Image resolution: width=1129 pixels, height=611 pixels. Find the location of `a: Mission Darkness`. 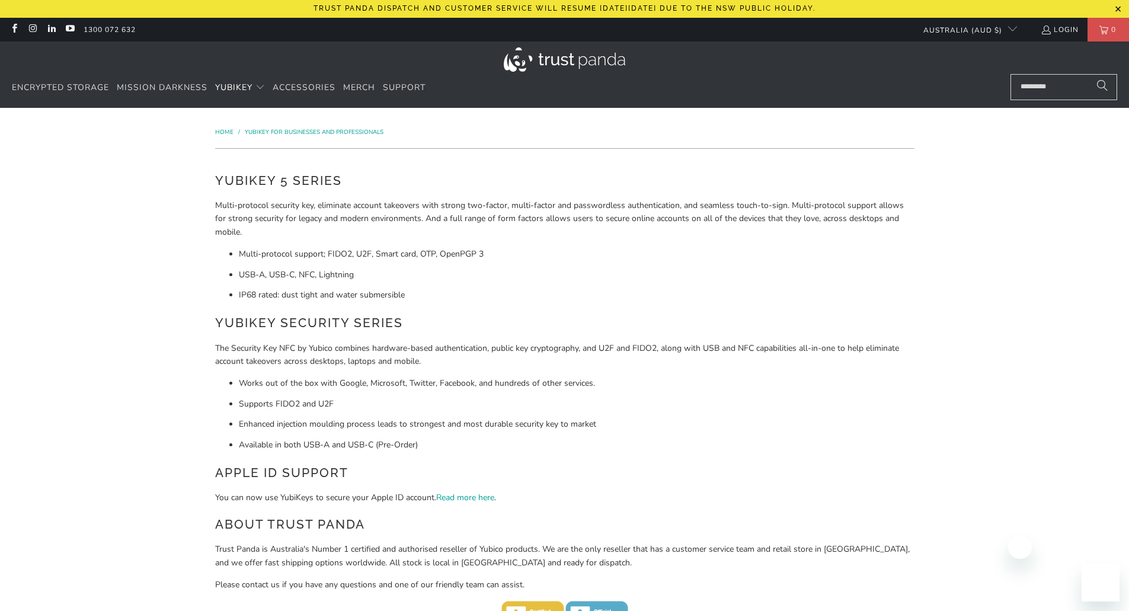

a: Mission Darkness is located at coordinates (162, 88).